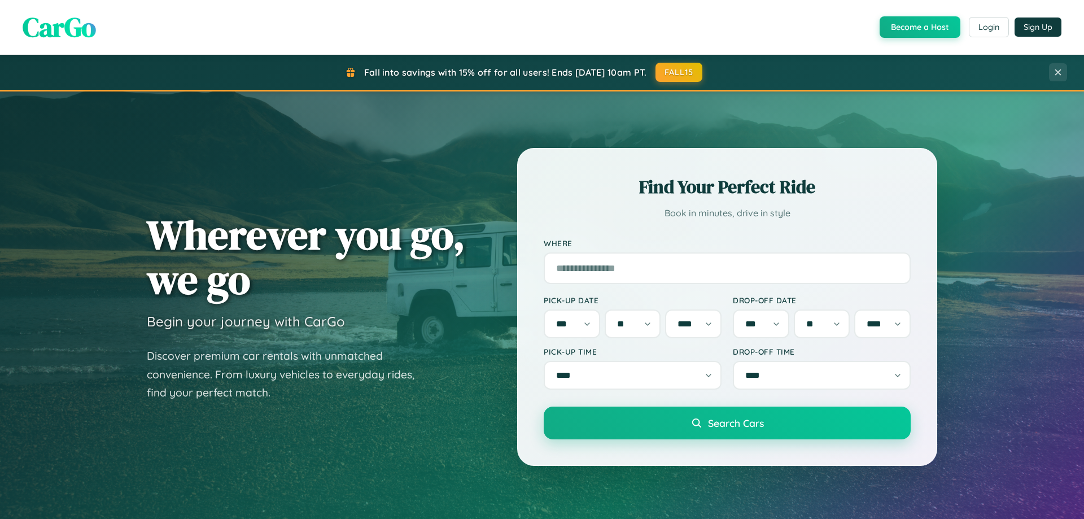 The width and height of the screenshot is (1084, 519). I want to click on button: Login, so click(989, 27).